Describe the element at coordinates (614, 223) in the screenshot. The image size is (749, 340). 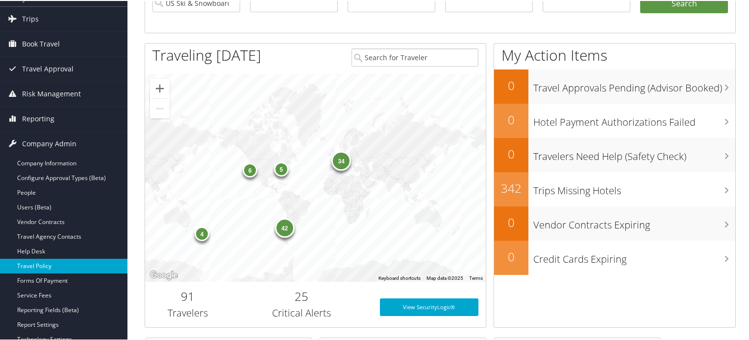
I see `a: 0Vendor Contracts Expiring` at that location.